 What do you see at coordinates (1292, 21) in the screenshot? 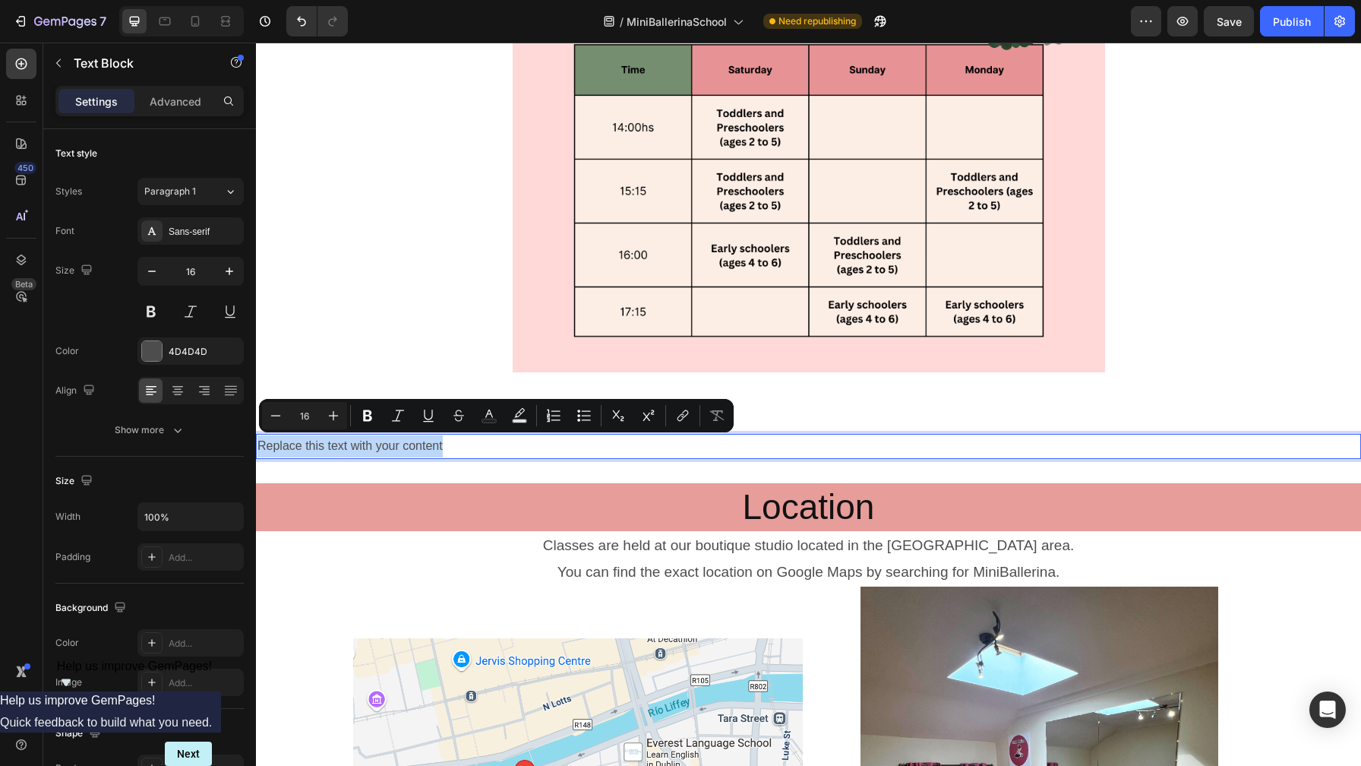
I see `button: Publish` at bounding box center [1292, 21].